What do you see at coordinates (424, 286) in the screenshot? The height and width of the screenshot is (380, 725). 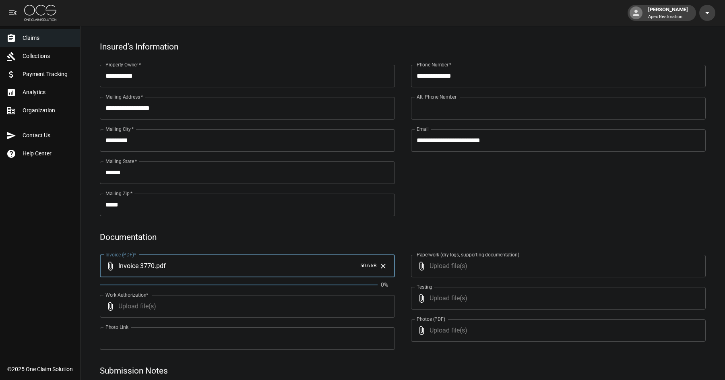 I see `label: Testing` at bounding box center [424, 286].